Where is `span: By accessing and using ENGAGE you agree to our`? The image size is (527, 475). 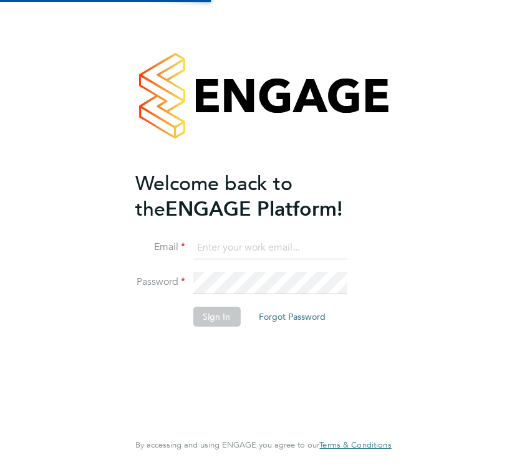 span: By accessing and using ENGAGE you agree to our is located at coordinates (263, 444).